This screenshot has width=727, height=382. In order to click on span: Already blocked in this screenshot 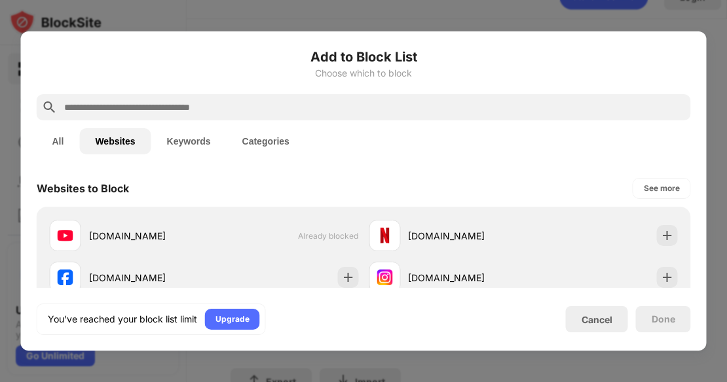, I will do `click(328, 236)`.